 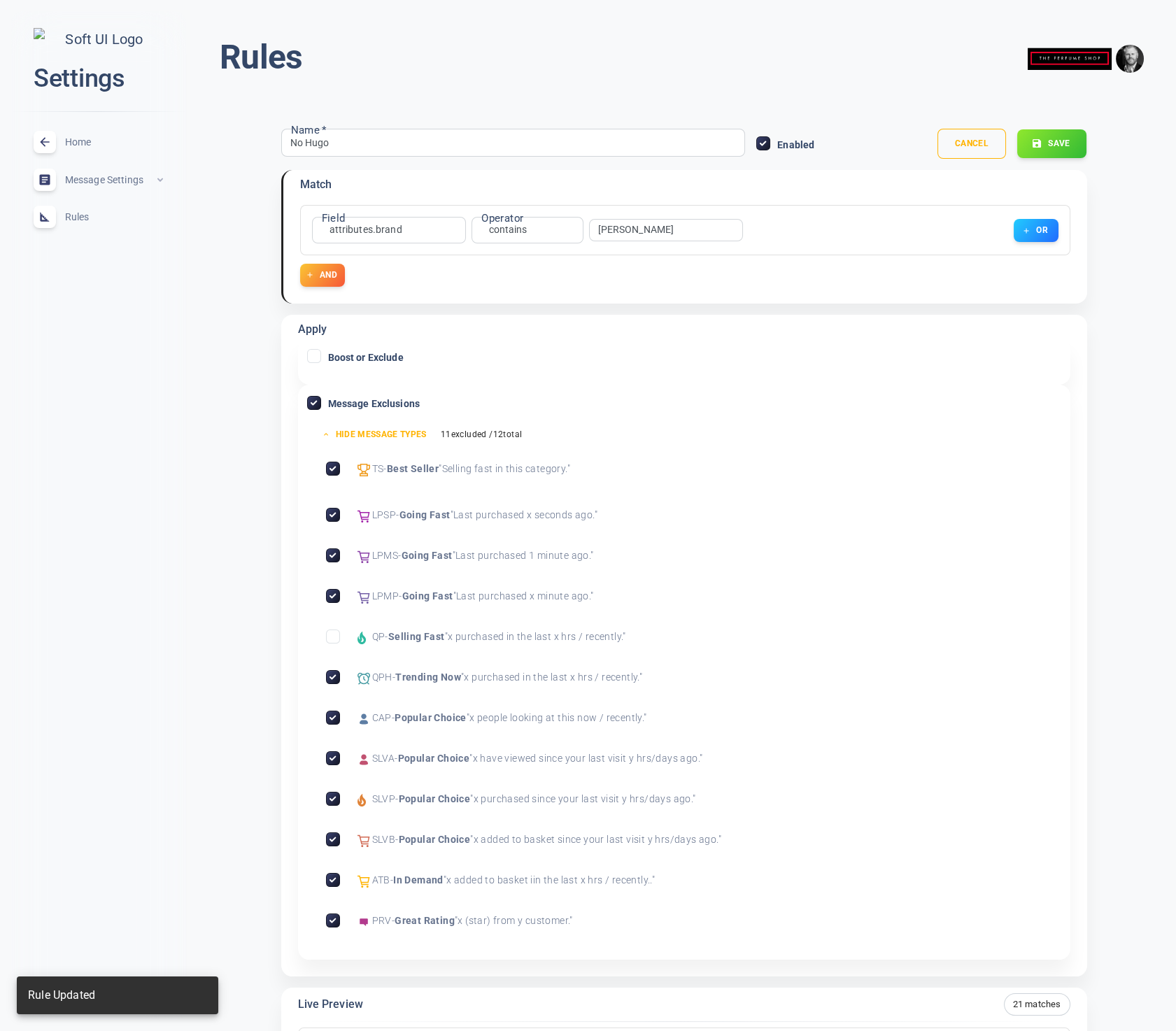 I want to click on span: Enabled, so click(x=795, y=145).